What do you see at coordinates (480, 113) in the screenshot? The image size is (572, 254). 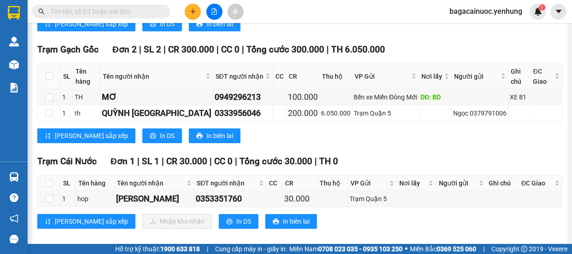 I see `div: Ngọc 0379791006` at bounding box center [480, 113].